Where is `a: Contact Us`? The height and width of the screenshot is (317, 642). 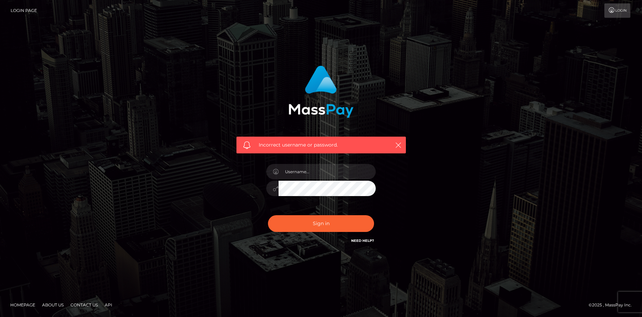 a: Contact Us is located at coordinates (84, 305).